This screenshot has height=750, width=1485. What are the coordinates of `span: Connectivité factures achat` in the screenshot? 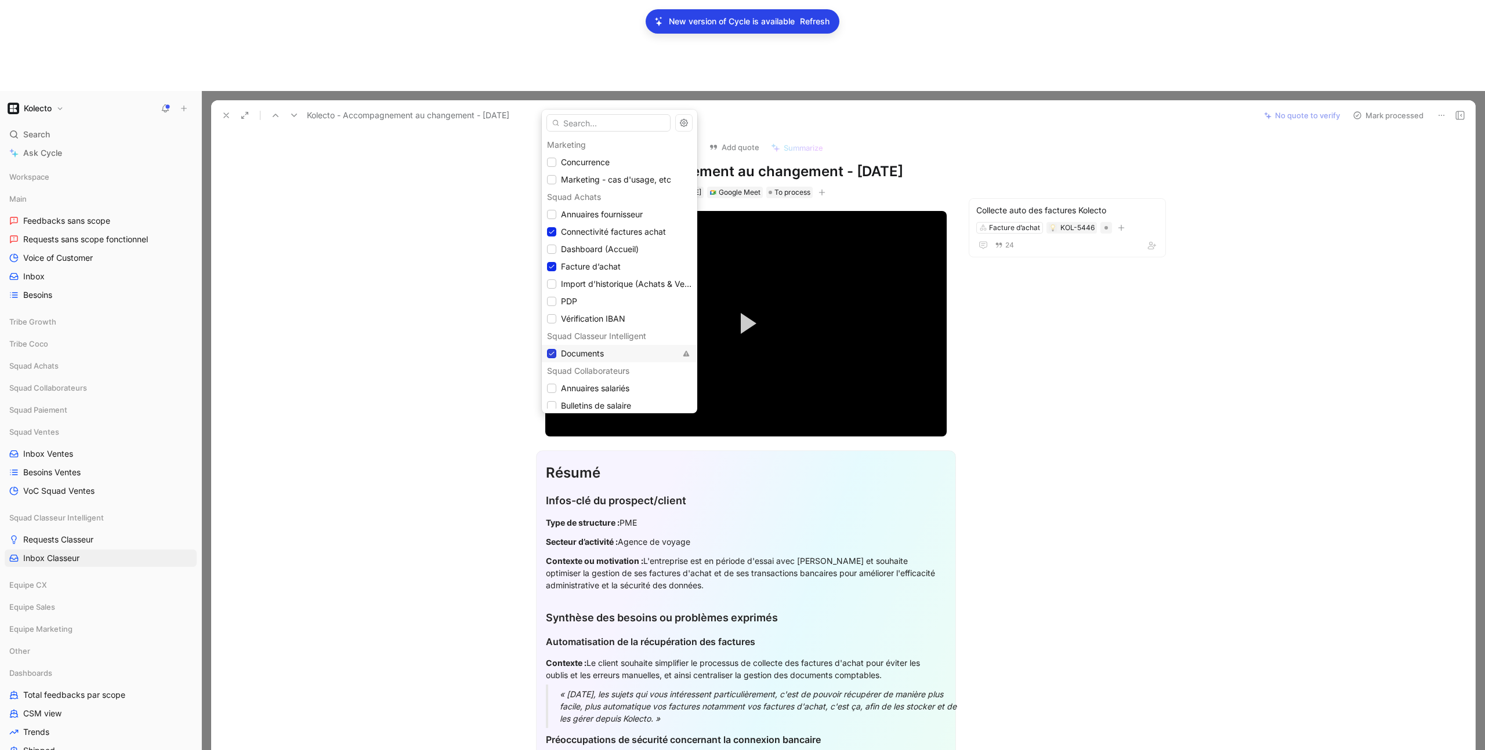 It's located at (613, 231).